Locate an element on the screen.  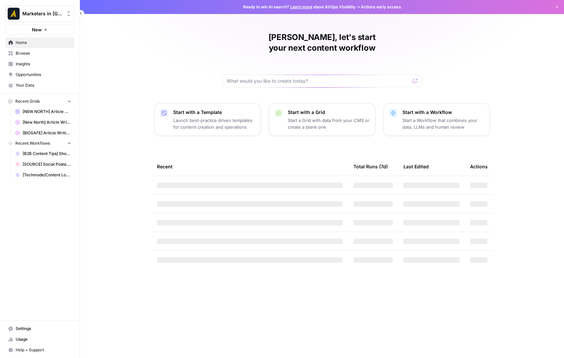
span: Settings is located at coordinates (43, 329).